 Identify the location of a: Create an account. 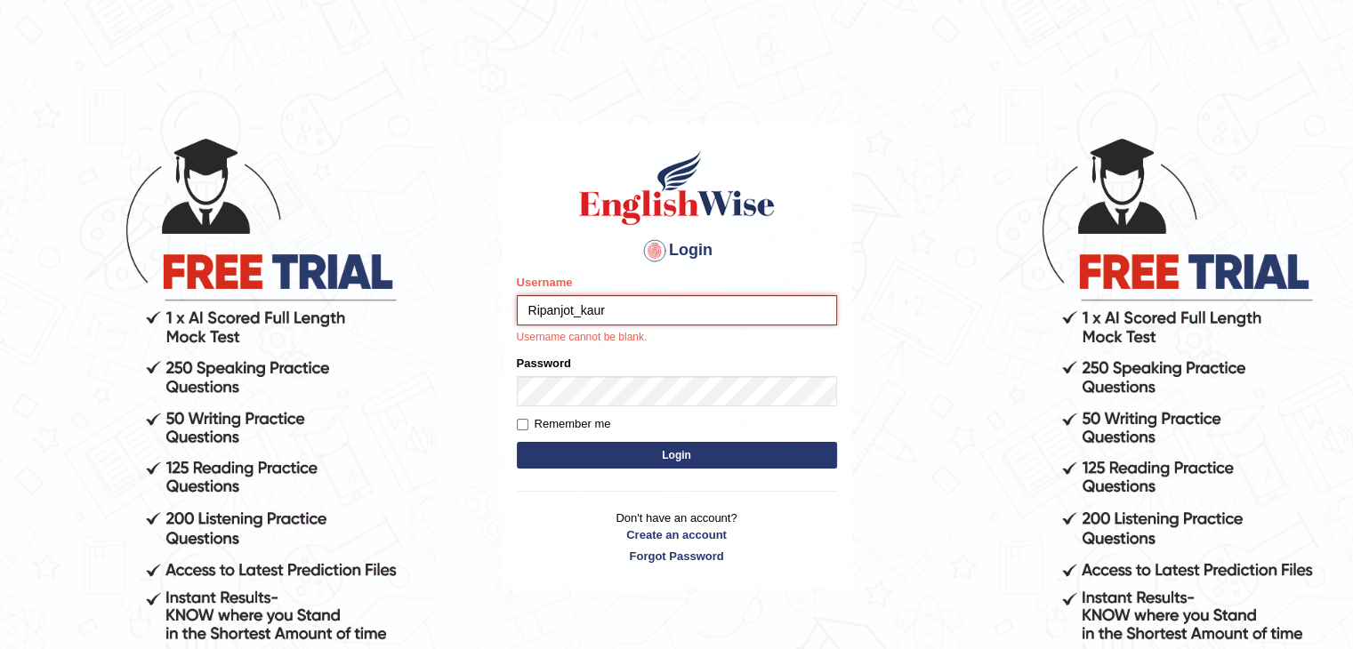
(677, 535).